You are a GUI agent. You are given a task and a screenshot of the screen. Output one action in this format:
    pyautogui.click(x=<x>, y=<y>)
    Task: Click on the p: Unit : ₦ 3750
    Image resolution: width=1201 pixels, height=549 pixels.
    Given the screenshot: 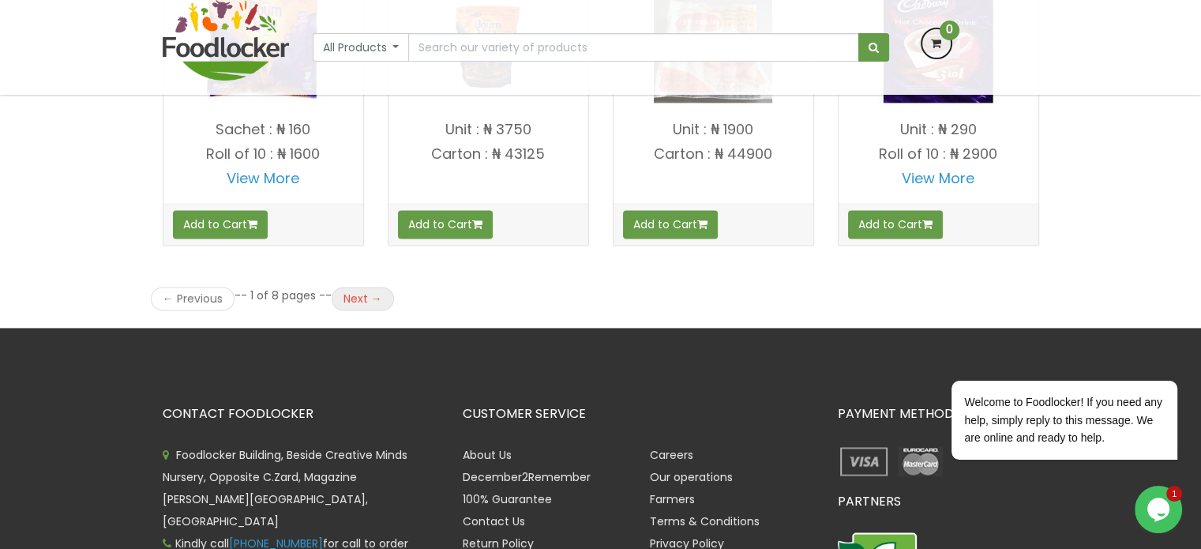 What is the action you would take?
    pyautogui.click(x=488, y=130)
    